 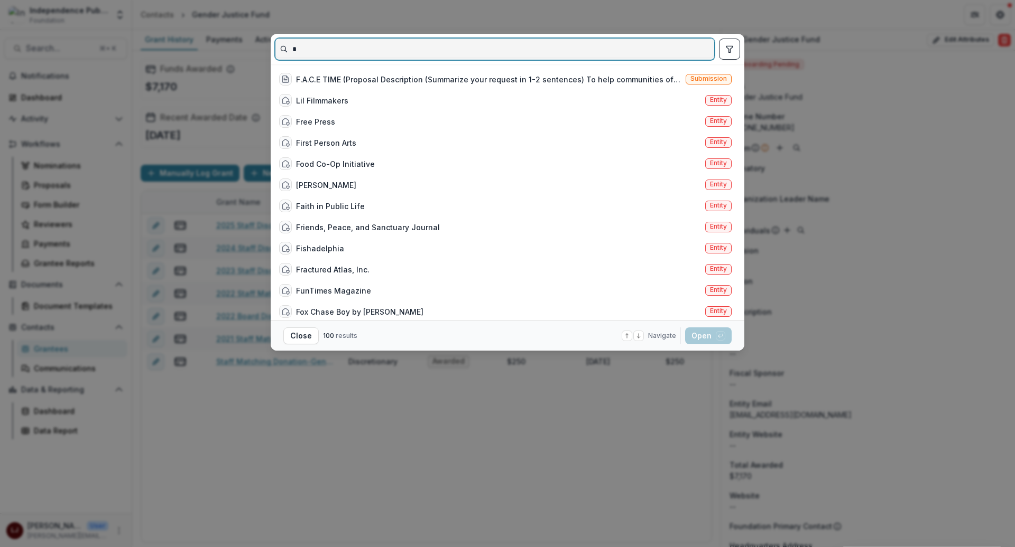 What do you see at coordinates (729, 49) in the screenshot?
I see `button: toggle filters` at bounding box center [729, 49].